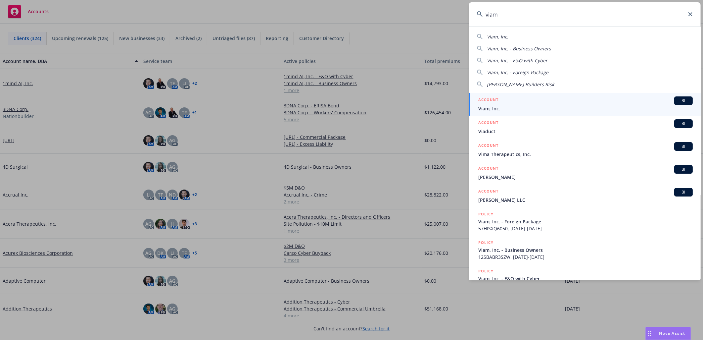  What do you see at coordinates (585, 150) in the screenshot?
I see `a: ACCOUNTBIVima Therapeutics, Inc.` at bounding box center [585, 150].